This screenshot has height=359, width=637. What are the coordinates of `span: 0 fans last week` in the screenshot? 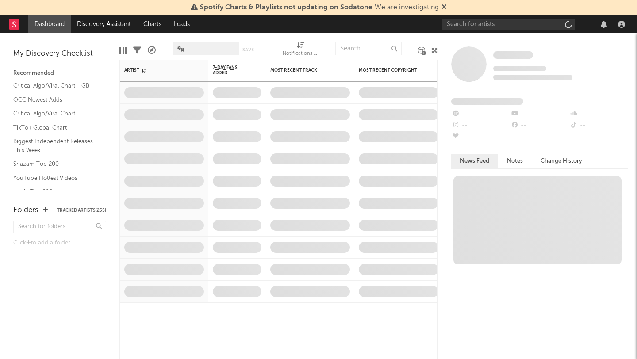 It's located at (533, 77).